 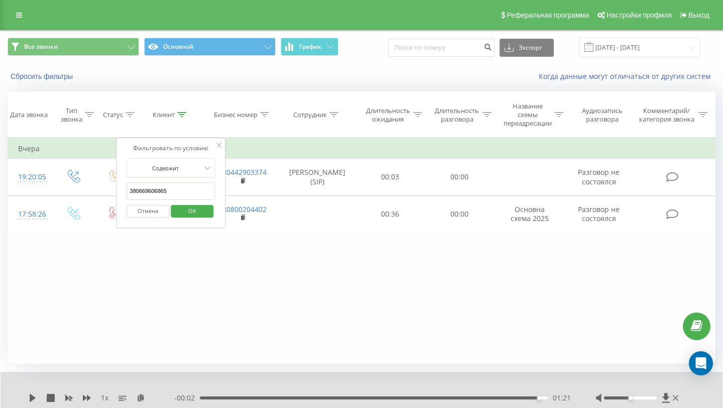 I want to click on a: 380800204402, so click(x=243, y=209).